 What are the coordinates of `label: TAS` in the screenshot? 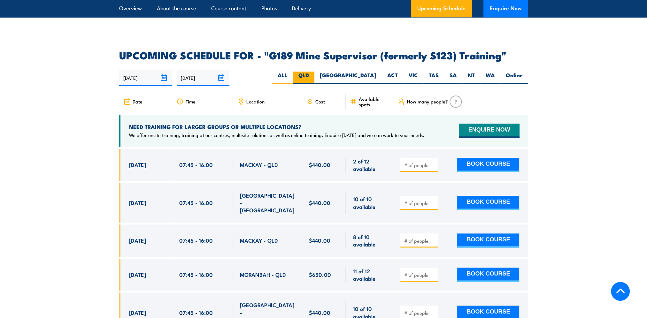 It's located at (434, 78).